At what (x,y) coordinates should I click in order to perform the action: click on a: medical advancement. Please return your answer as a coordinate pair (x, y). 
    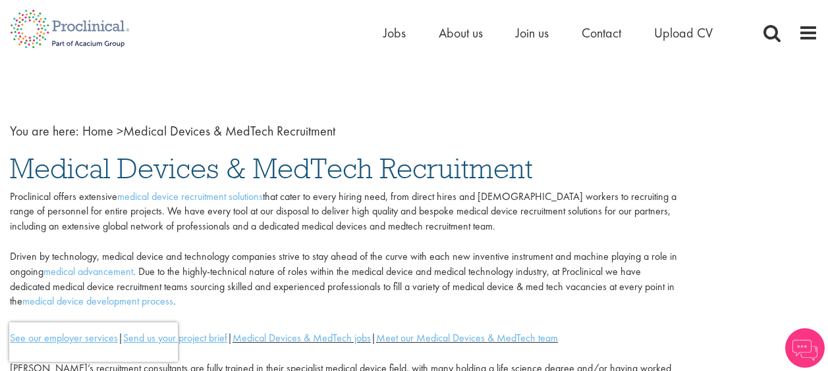
    Looking at the image, I should click on (88, 271).